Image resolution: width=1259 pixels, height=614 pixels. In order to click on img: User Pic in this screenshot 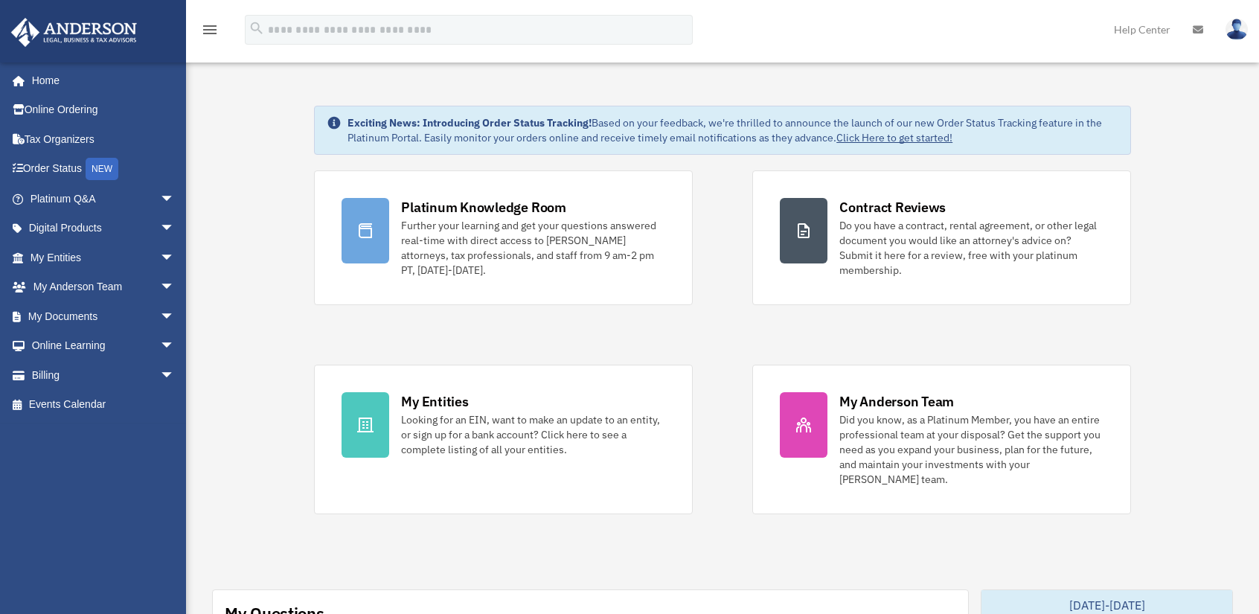, I will do `click(1236, 29)`.